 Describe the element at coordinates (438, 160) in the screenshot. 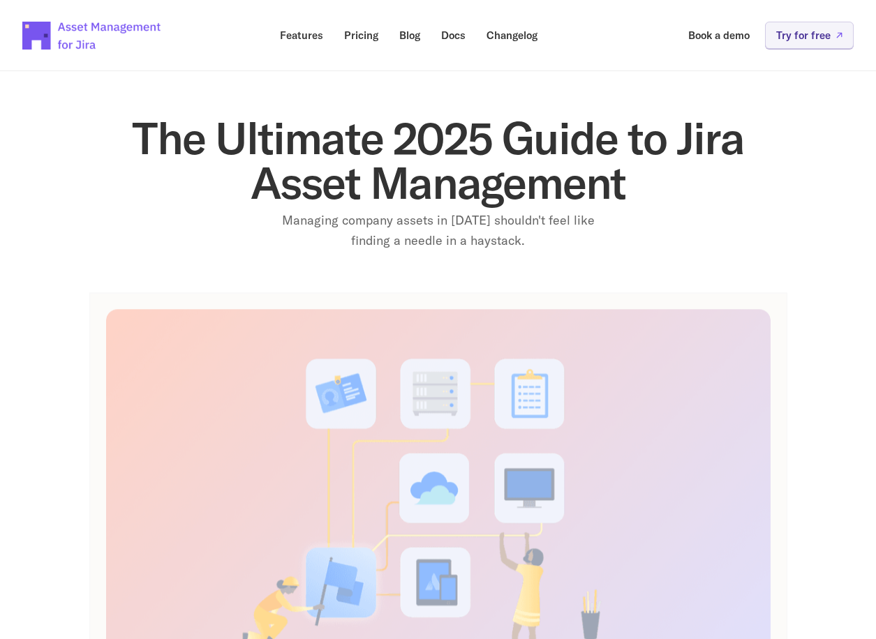

I see `h1: The Ultimate 2025 Guide to Jira Asset Management` at that location.